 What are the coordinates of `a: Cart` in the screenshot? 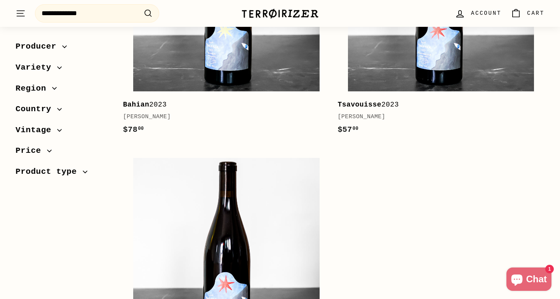 It's located at (527, 13).